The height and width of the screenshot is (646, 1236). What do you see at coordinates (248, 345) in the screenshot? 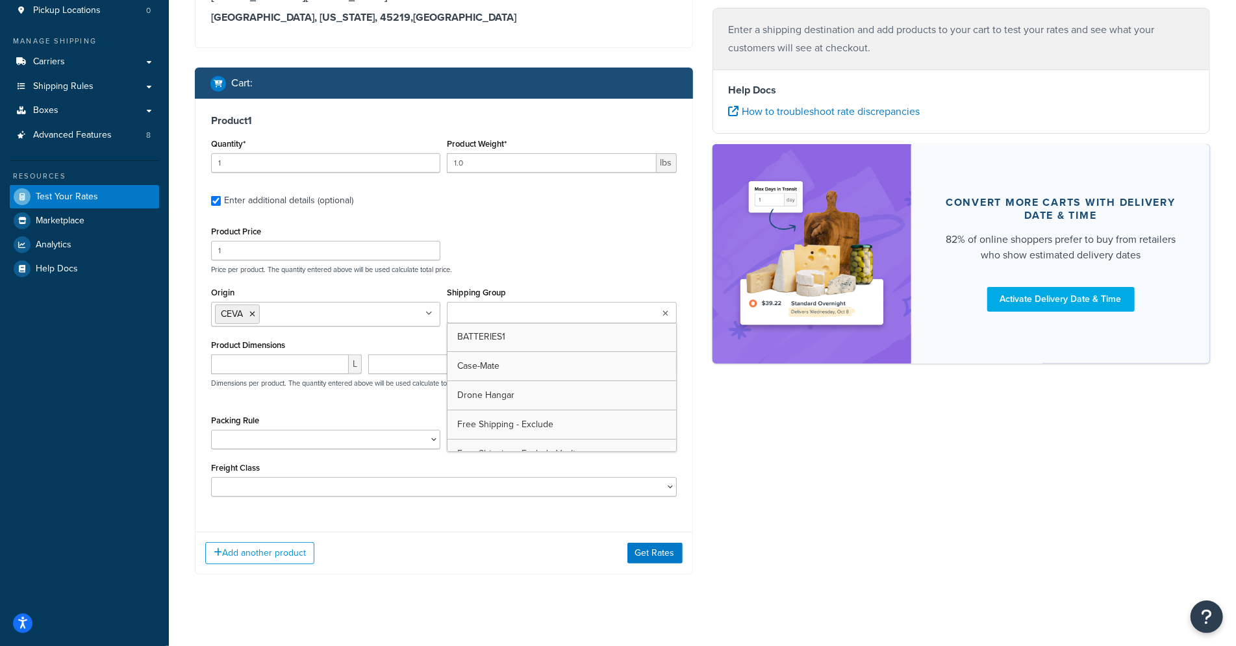
I see `label: Product Dimensions` at bounding box center [248, 345].